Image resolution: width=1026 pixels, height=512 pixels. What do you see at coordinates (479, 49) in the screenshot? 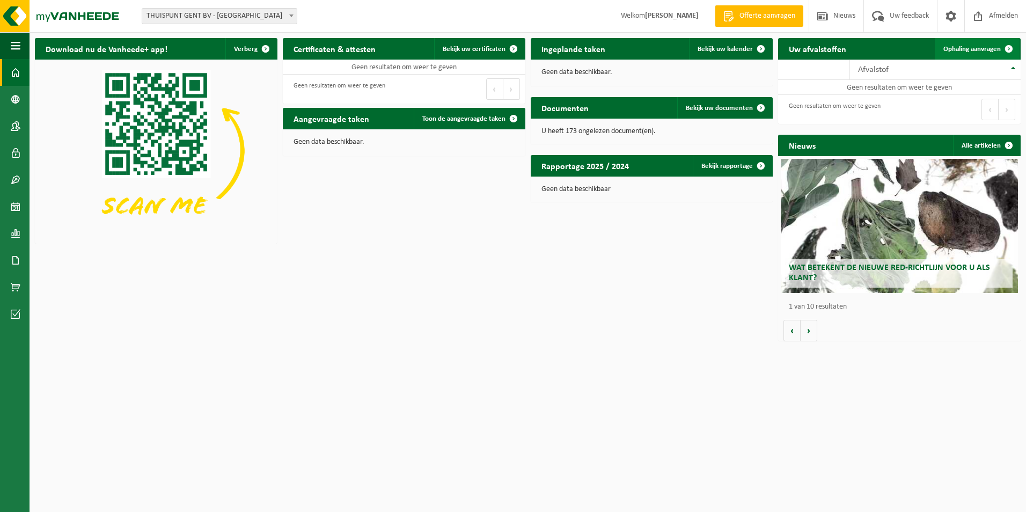
I see `a: Bekijk uw certificaten` at bounding box center [479, 49].